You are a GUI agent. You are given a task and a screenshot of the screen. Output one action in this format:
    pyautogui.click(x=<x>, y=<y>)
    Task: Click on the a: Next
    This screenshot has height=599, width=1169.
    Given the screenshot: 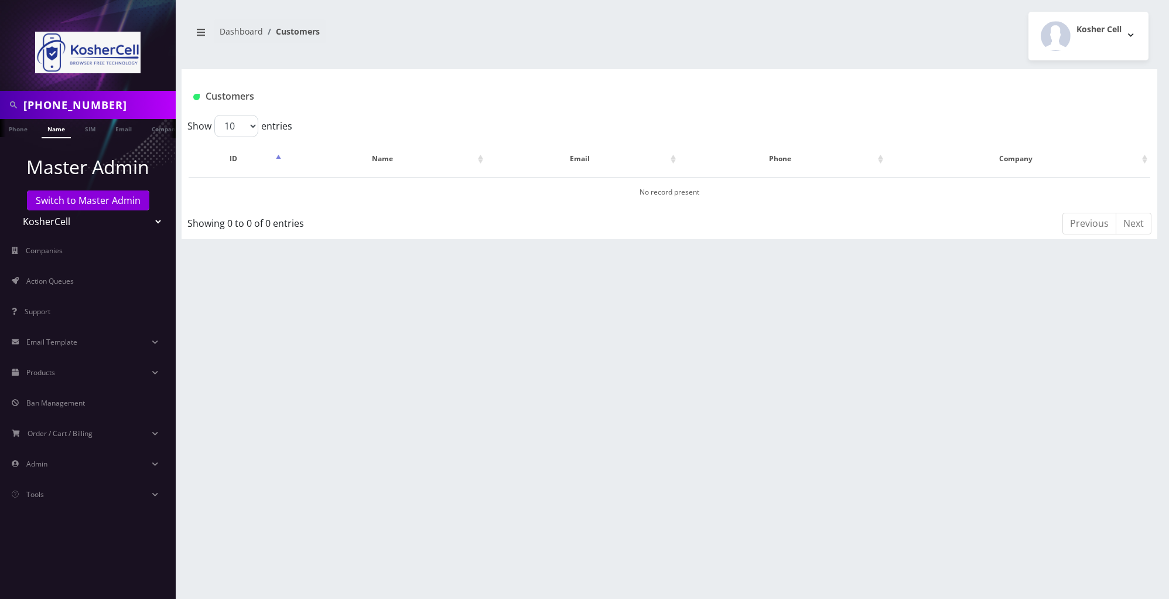 What is the action you would take?
    pyautogui.click(x=1134, y=223)
    